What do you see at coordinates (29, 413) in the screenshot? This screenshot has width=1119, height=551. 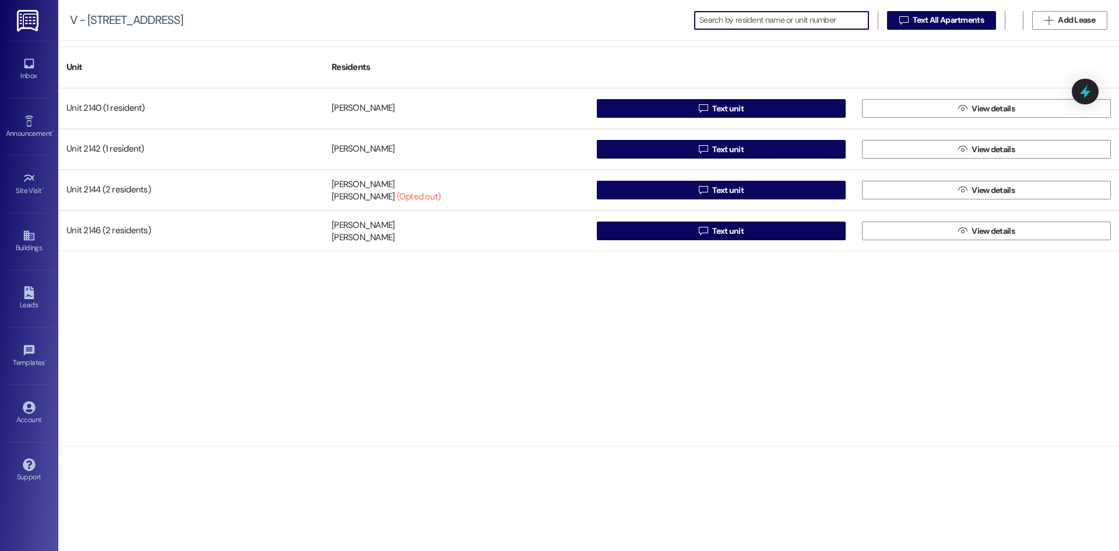 I see `a: Account` at bounding box center [29, 413].